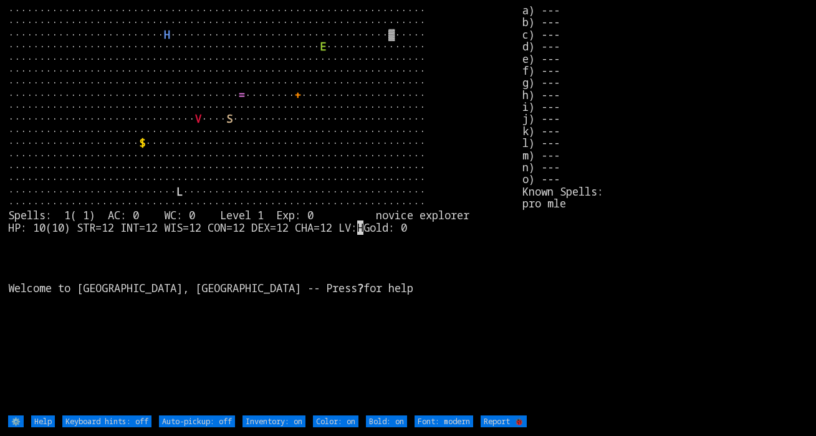 This screenshot has height=436, width=816. Describe the element at coordinates (180, 191) in the screenshot. I see `font: L` at that location.